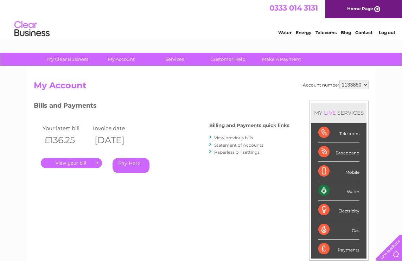 The width and height of the screenshot is (402, 261). I want to click on td: Your latest bill, so click(66, 128).